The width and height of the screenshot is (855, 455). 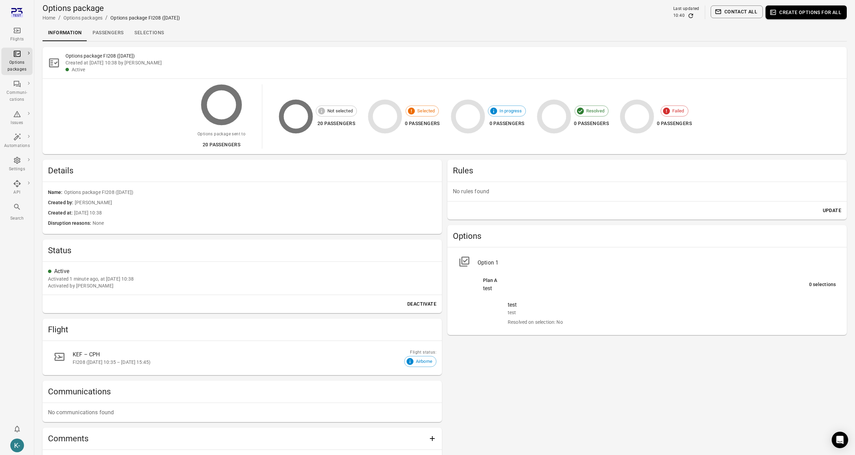 I want to click on nav: Local navigation, so click(x=445, y=33).